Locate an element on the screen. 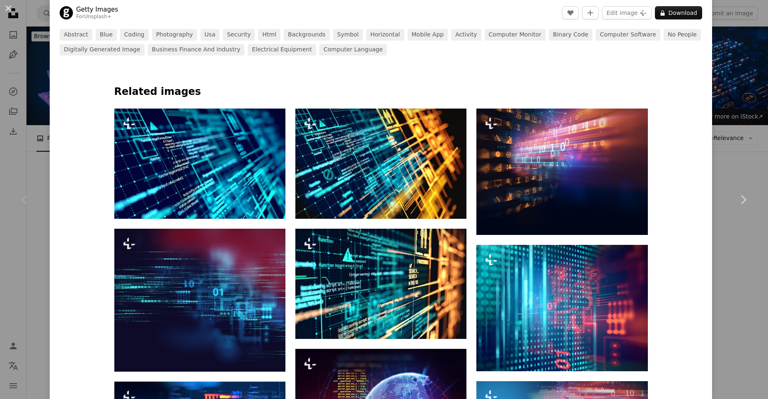 The height and width of the screenshot is (399, 768). div: For is located at coordinates (97, 17).